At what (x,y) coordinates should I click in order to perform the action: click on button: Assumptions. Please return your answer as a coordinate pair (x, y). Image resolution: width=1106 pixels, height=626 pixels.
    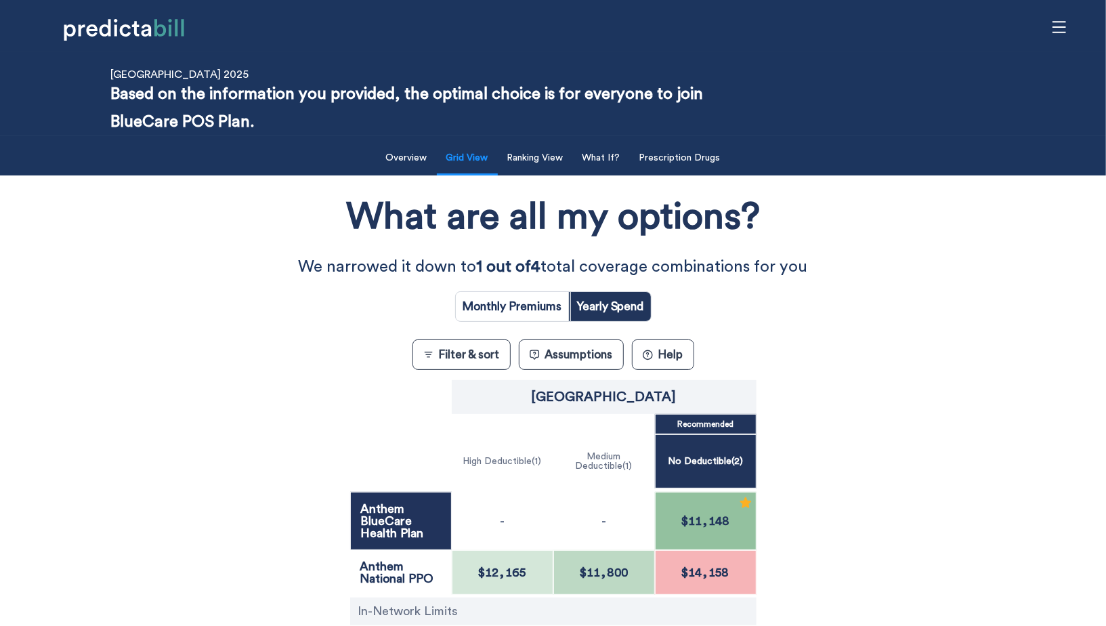
    Looking at the image, I should click on (571, 354).